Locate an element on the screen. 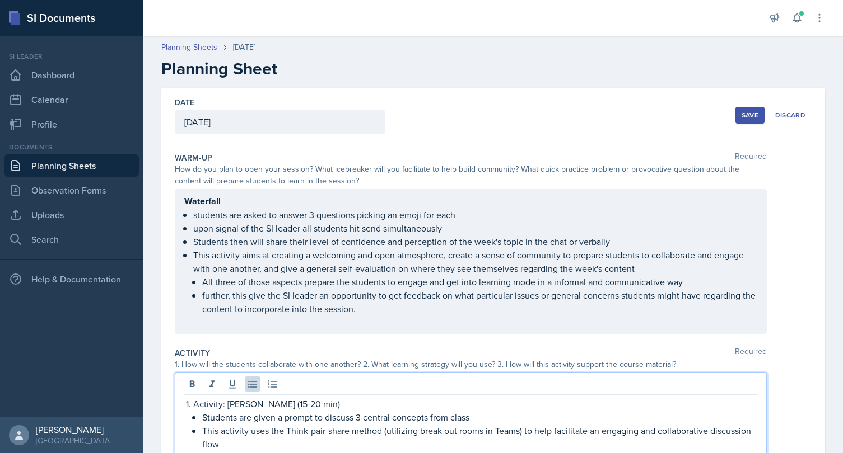 Image resolution: width=843 pixels, height=453 pixels. p: Students are given a prompt to discuss 3 central concepts from class is located at coordinates (479, 418).